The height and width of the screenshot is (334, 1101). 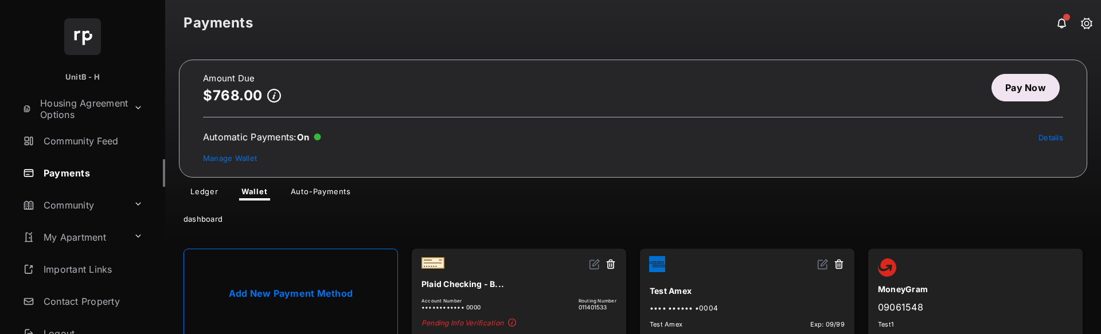 What do you see at coordinates (73, 205) in the screenshot?
I see `a: Community` at bounding box center [73, 205].